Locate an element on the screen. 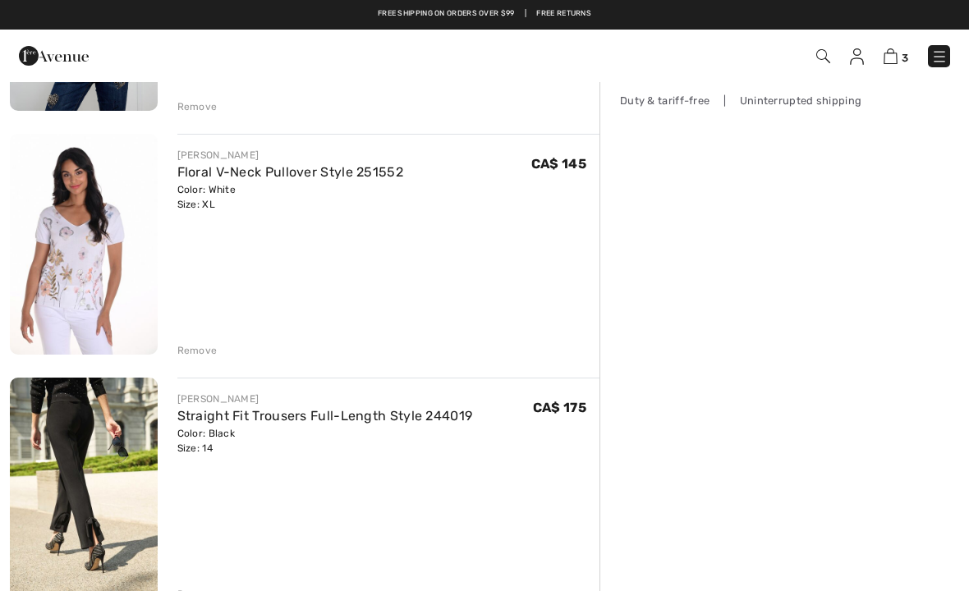 The image size is (969, 591). span: CA$ 175 is located at coordinates (559, 407).